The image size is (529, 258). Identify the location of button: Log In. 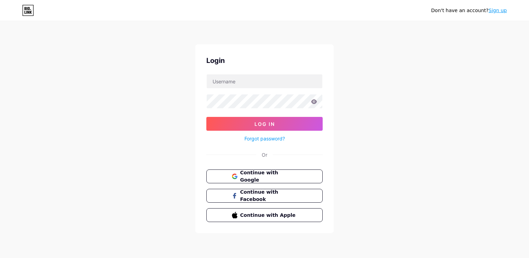
(265, 124).